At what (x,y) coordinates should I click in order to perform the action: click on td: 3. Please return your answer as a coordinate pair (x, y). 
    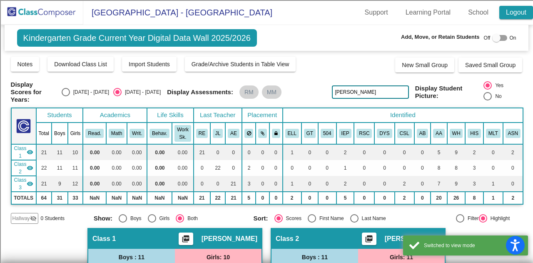
    Looking at the image, I should click on (474, 184).